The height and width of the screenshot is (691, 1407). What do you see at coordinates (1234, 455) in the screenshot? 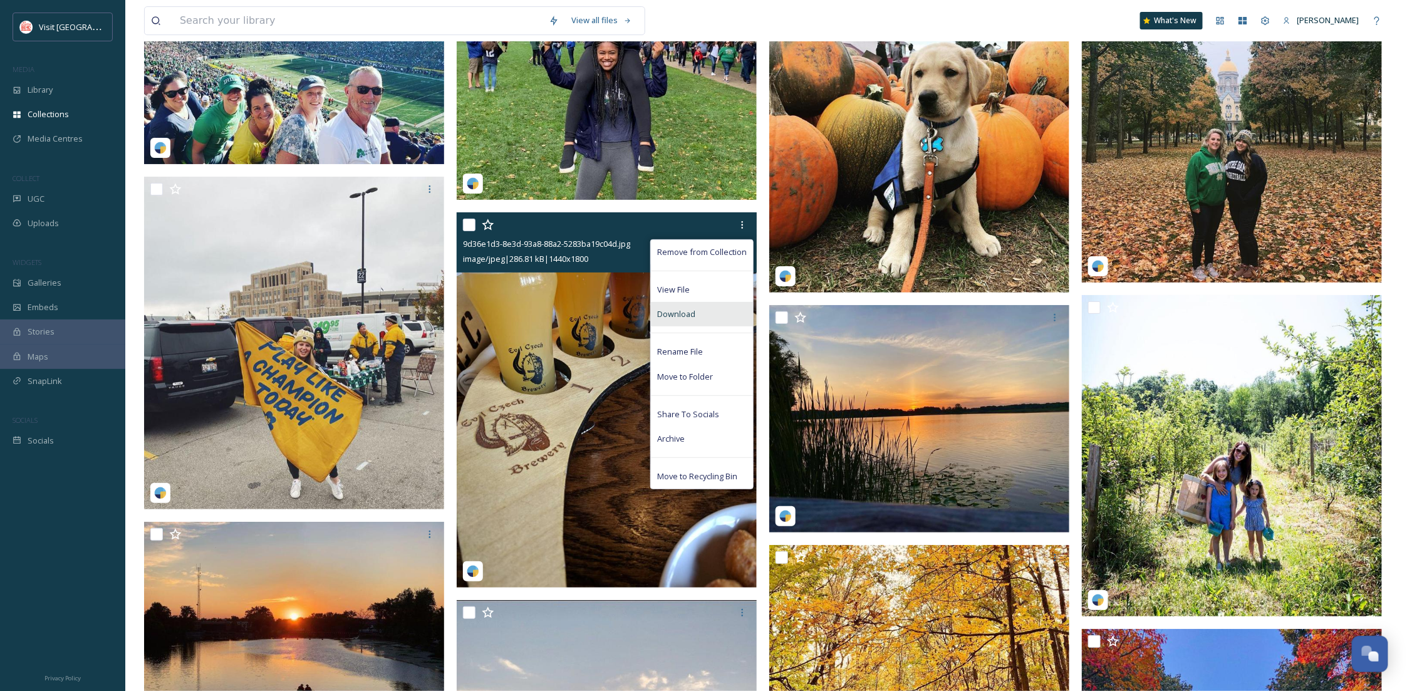
I see `img: e1b1b1a4-b019-5dc2-1d1c-3b595675dcde.jpg` at bounding box center [1234, 455].